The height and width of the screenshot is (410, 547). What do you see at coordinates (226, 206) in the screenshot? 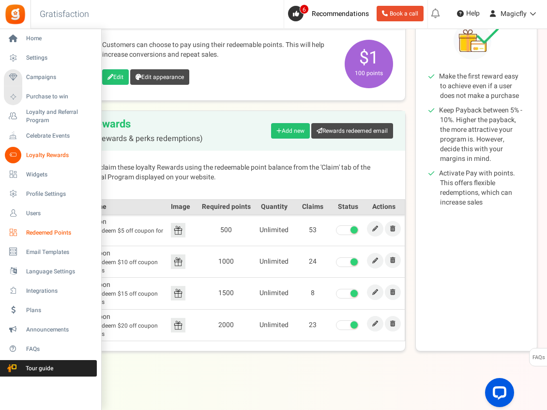
I see `th: Required points` at bounding box center [226, 206].